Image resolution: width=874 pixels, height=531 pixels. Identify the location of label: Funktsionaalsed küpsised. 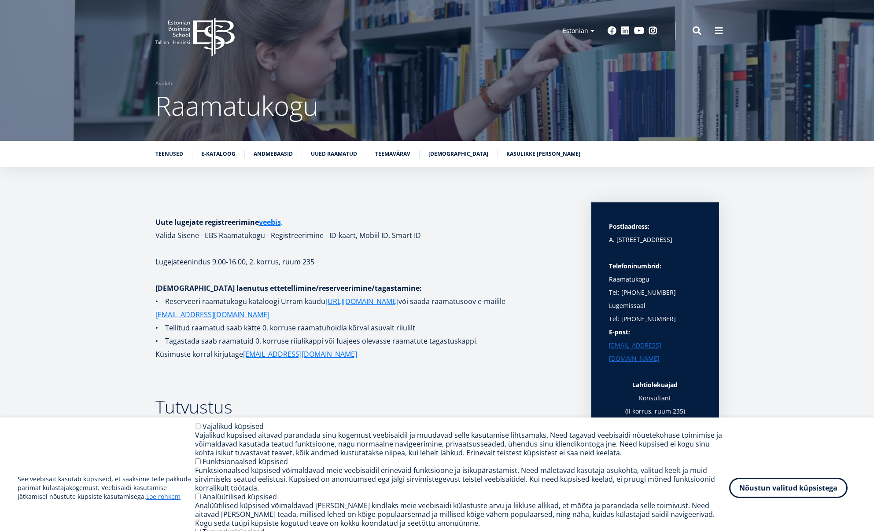
(245, 462).